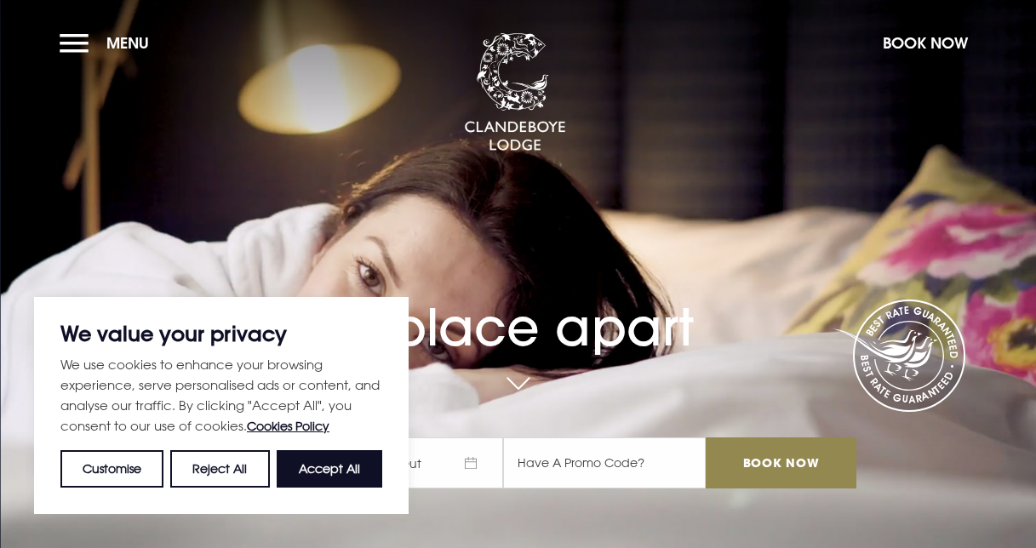 The width and height of the screenshot is (1036, 548). I want to click on button: Reject All, so click(220, 469).